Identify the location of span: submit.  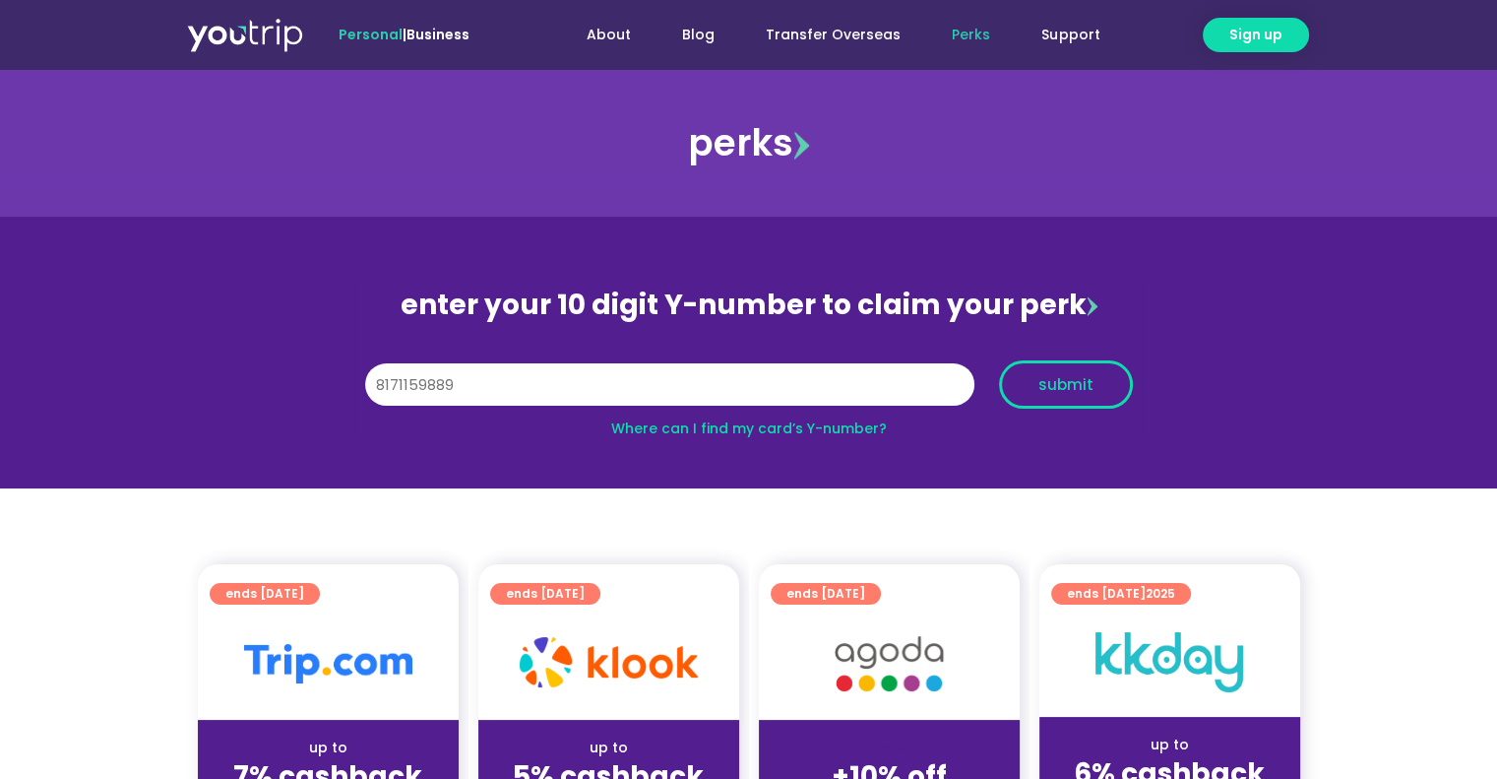
(1066, 384).